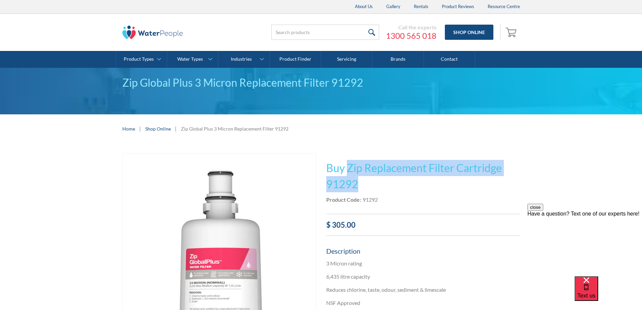  What do you see at coordinates (423, 225) in the screenshot?
I see `div: $ 305.00` at bounding box center [423, 225].